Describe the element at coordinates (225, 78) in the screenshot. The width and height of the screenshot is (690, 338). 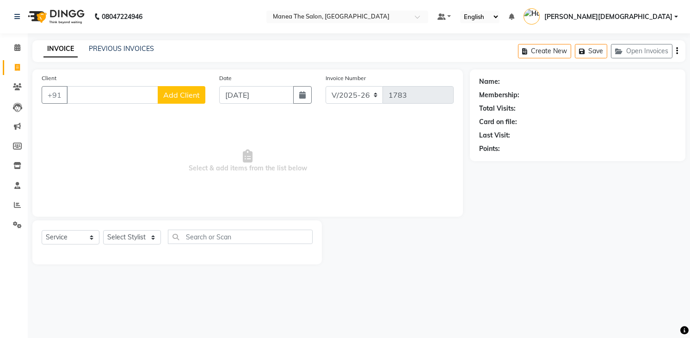
I see `label: Date` at that location.